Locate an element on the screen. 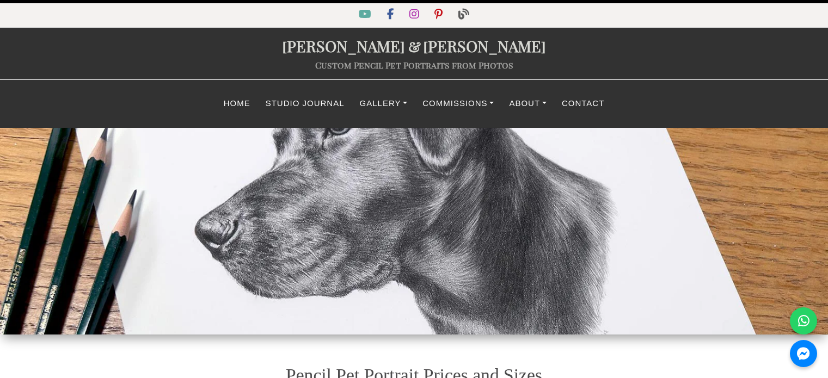 The height and width of the screenshot is (378, 828). a: Instagram is located at coordinates (415, 15).